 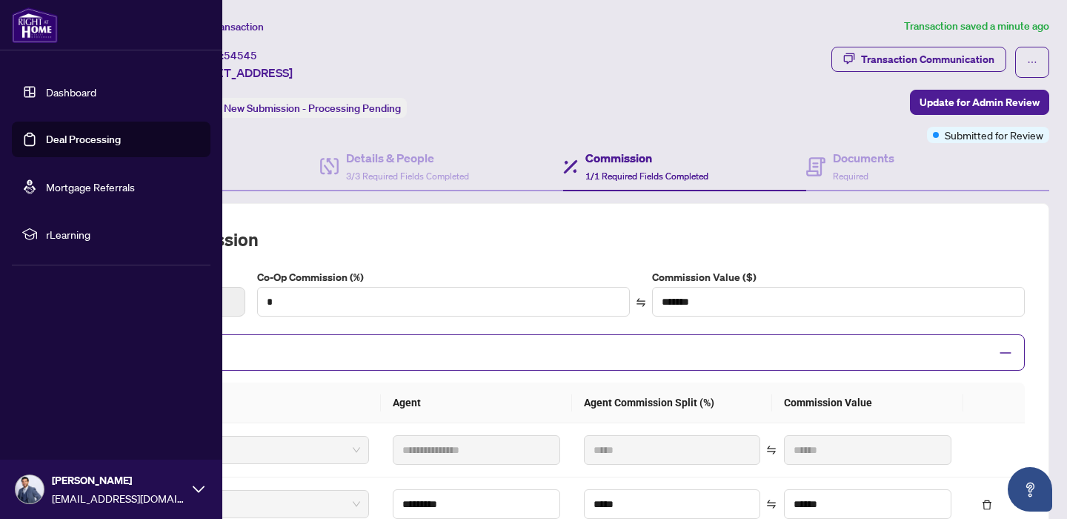 What do you see at coordinates (672, 402) in the screenshot?
I see `th: Agent Commission Split (%)` at bounding box center [672, 402].